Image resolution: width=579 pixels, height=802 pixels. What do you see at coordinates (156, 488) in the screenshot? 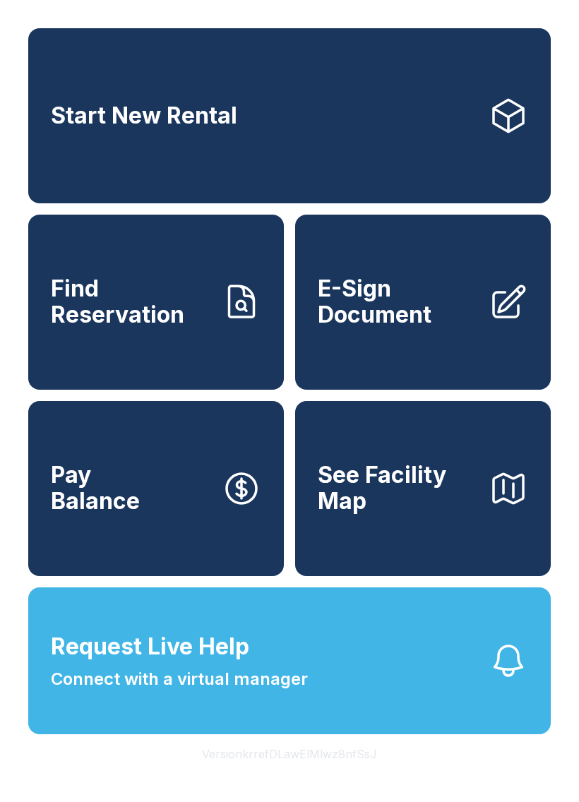
I see `button: PayBalance` at bounding box center [156, 488].